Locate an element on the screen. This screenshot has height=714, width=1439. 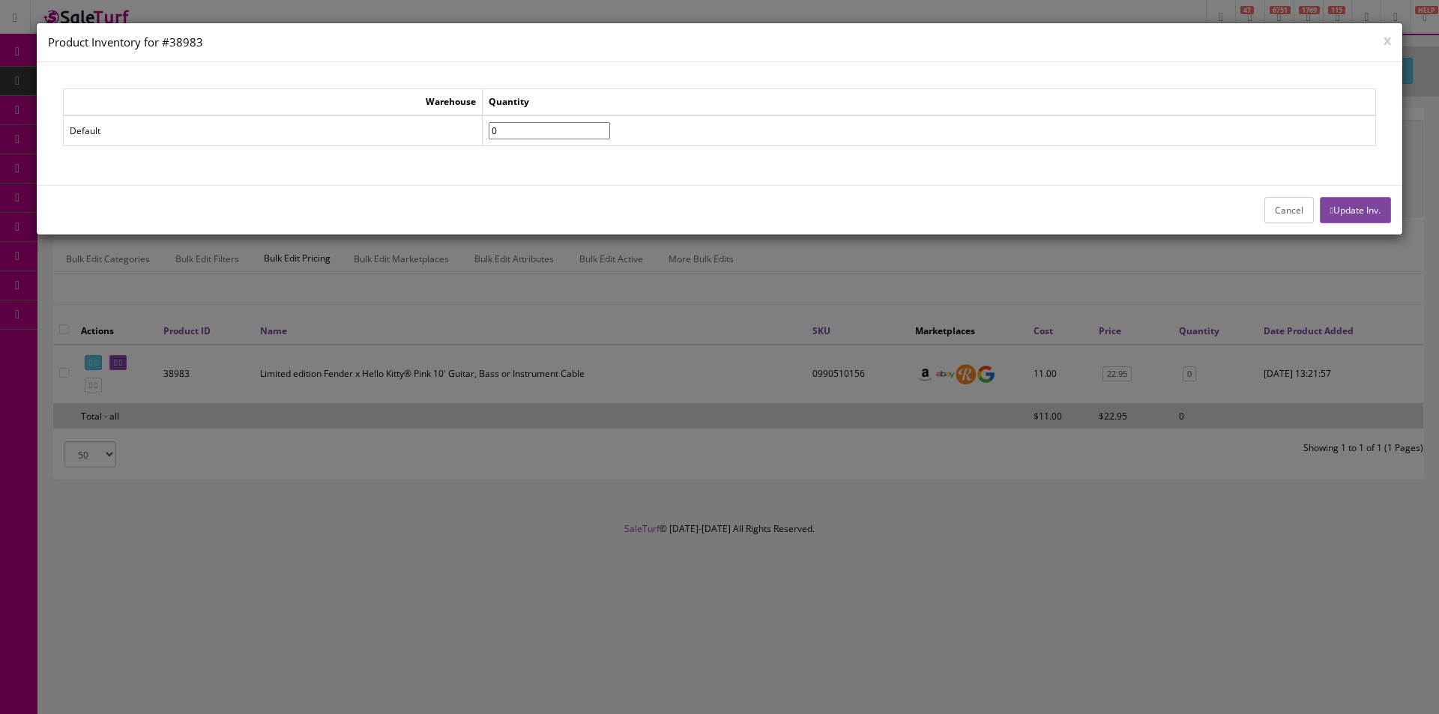
td: Default is located at coordinates (273, 130).